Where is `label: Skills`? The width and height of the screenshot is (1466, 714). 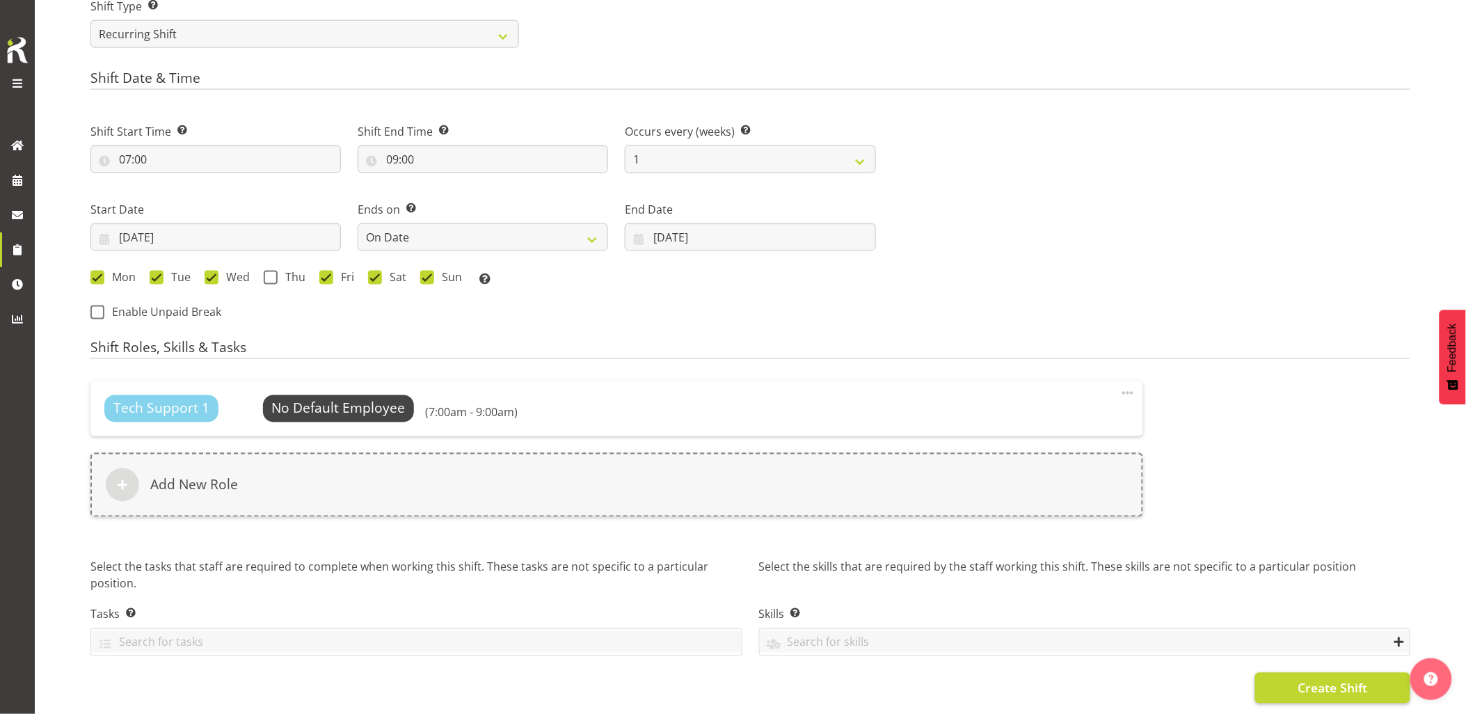 label: Skills is located at coordinates (1085, 614).